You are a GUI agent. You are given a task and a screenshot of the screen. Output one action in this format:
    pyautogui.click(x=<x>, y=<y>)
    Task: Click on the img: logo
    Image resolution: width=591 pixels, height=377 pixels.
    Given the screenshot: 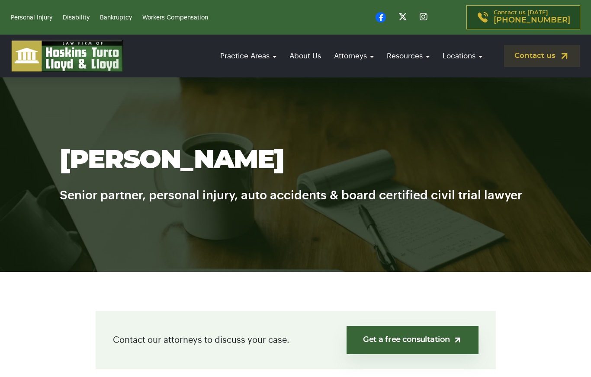 What is the action you would take?
    pyautogui.click(x=67, y=56)
    